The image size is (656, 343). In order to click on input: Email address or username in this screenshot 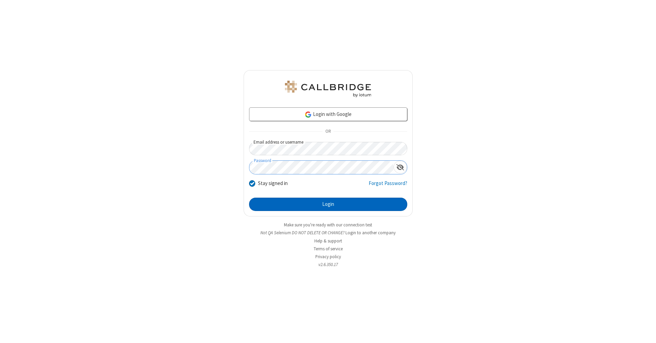, I will do `click(328, 148)`.